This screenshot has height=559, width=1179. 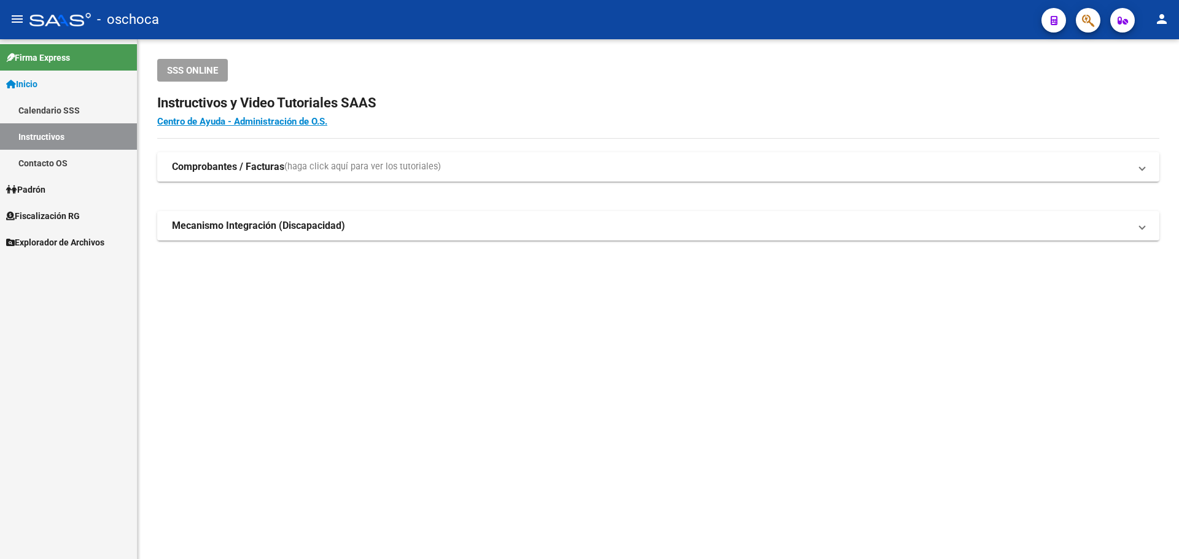 What do you see at coordinates (21, 84) in the screenshot?
I see `span: Inicio` at bounding box center [21, 84].